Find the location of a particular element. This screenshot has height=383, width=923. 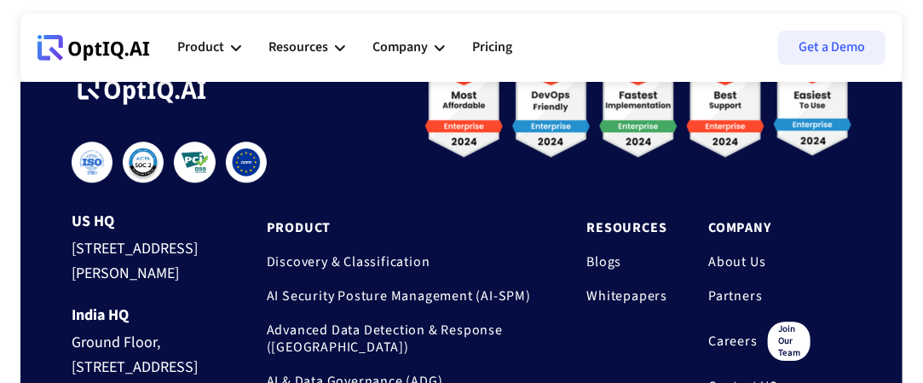

div: join our team is located at coordinates (789, 341).